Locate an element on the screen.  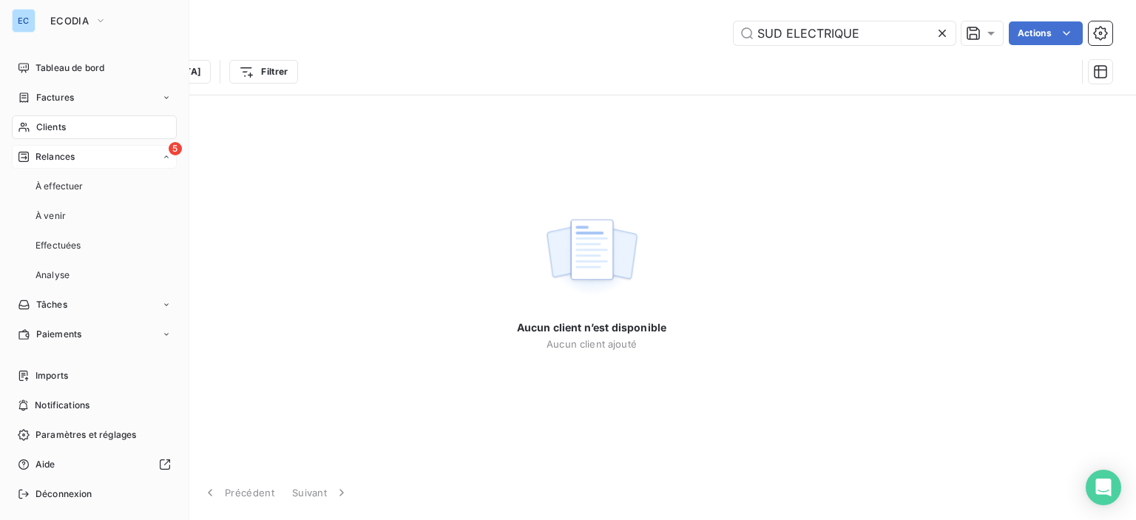
button: Précédent is located at coordinates (238, 493).